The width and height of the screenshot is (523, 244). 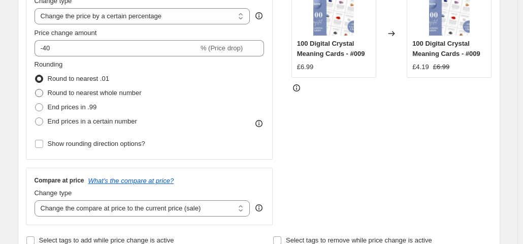 What do you see at coordinates (305, 67) in the screenshot?
I see `div: £6.99` at bounding box center [305, 67].